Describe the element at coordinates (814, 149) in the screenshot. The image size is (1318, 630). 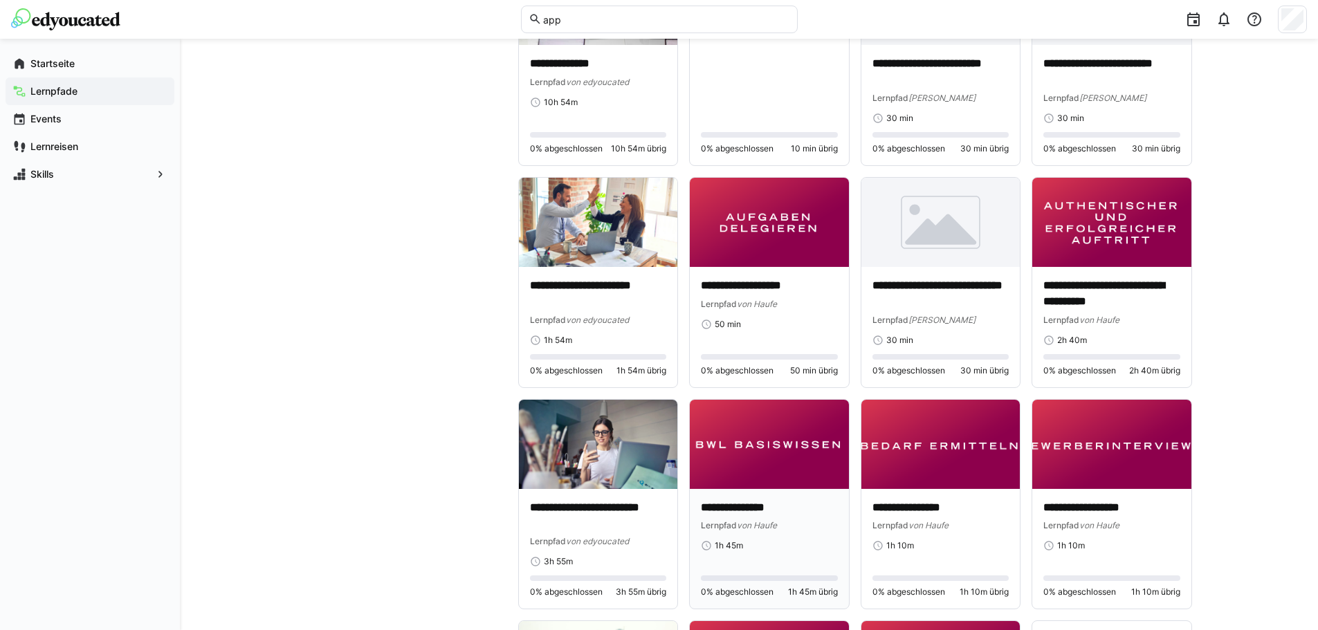
I see `span: 10 min übrig` at that location.